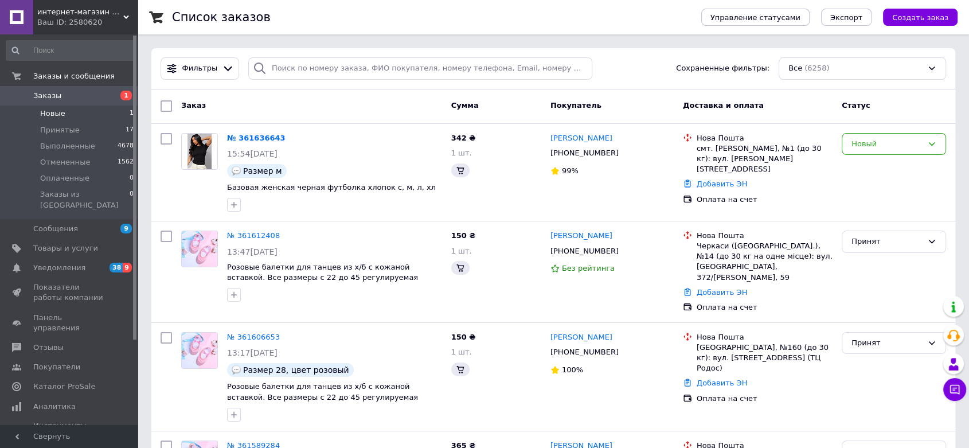 This screenshot has width=969, height=448. I want to click on input: Поиск, so click(70, 50).